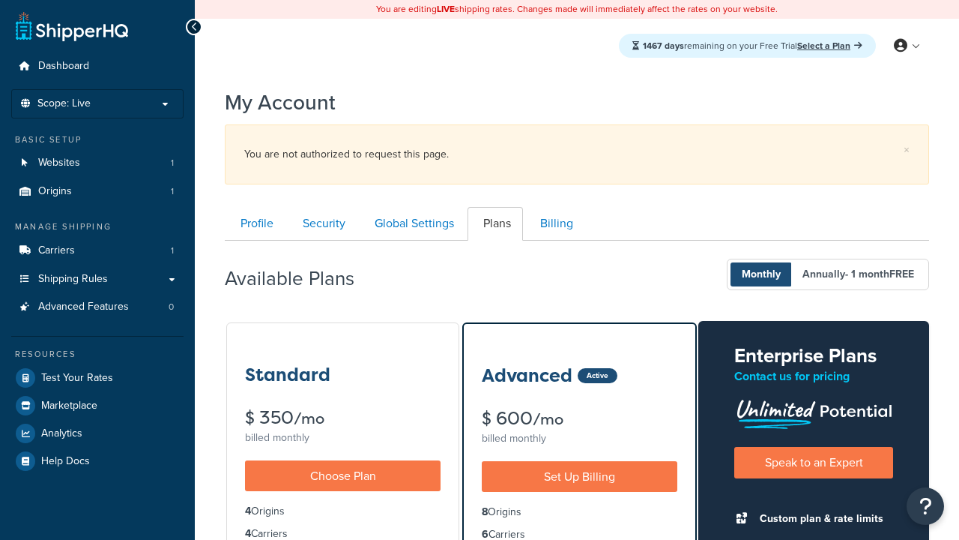 The height and width of the screenshot is (540, 959). Describe the element at coordinates (97, 307) in the screenshot. I see `a: Advanced Features 0` at that location.